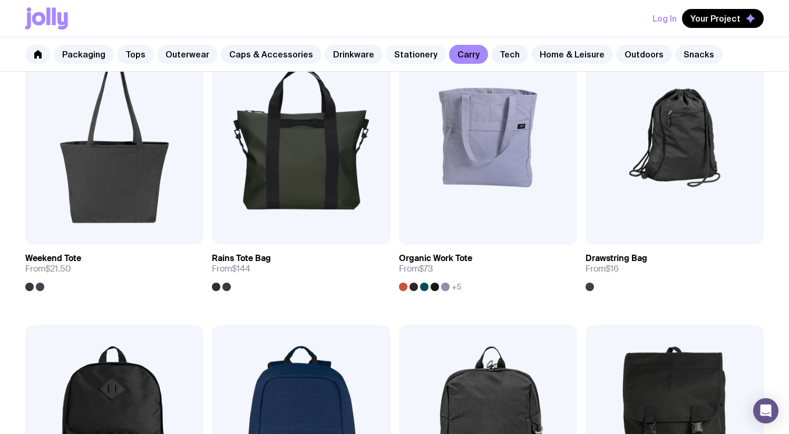  I want to click on a: Packaging, so click(84, 54).